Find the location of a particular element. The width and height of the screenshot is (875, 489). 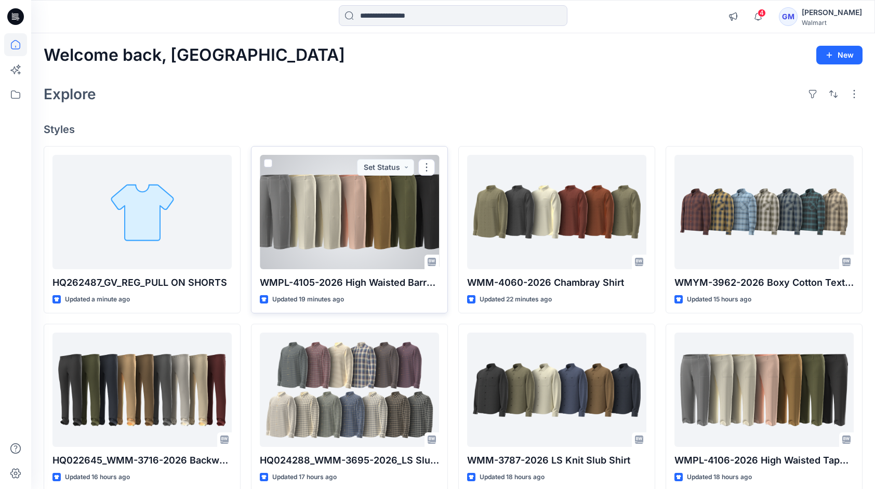

p: HQ022645_WMM-3716-2026 Backwall Chino is located at coordinates (142, 460).